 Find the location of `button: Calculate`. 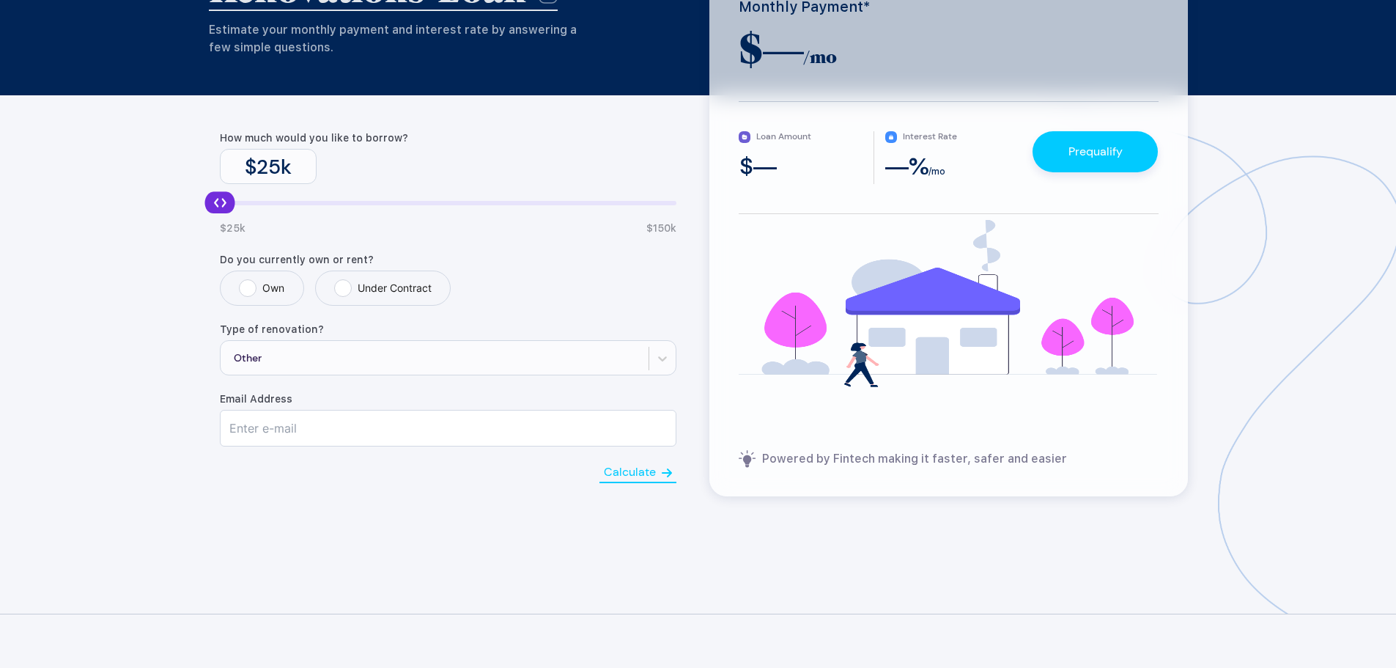

button: Calculate is located at coordinates (638, 473).